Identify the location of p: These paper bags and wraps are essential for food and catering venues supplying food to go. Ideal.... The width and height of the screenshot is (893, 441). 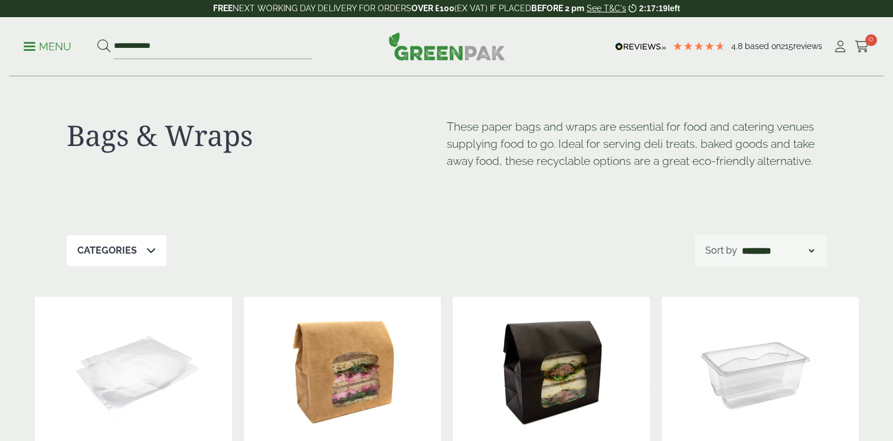
(637, 143).